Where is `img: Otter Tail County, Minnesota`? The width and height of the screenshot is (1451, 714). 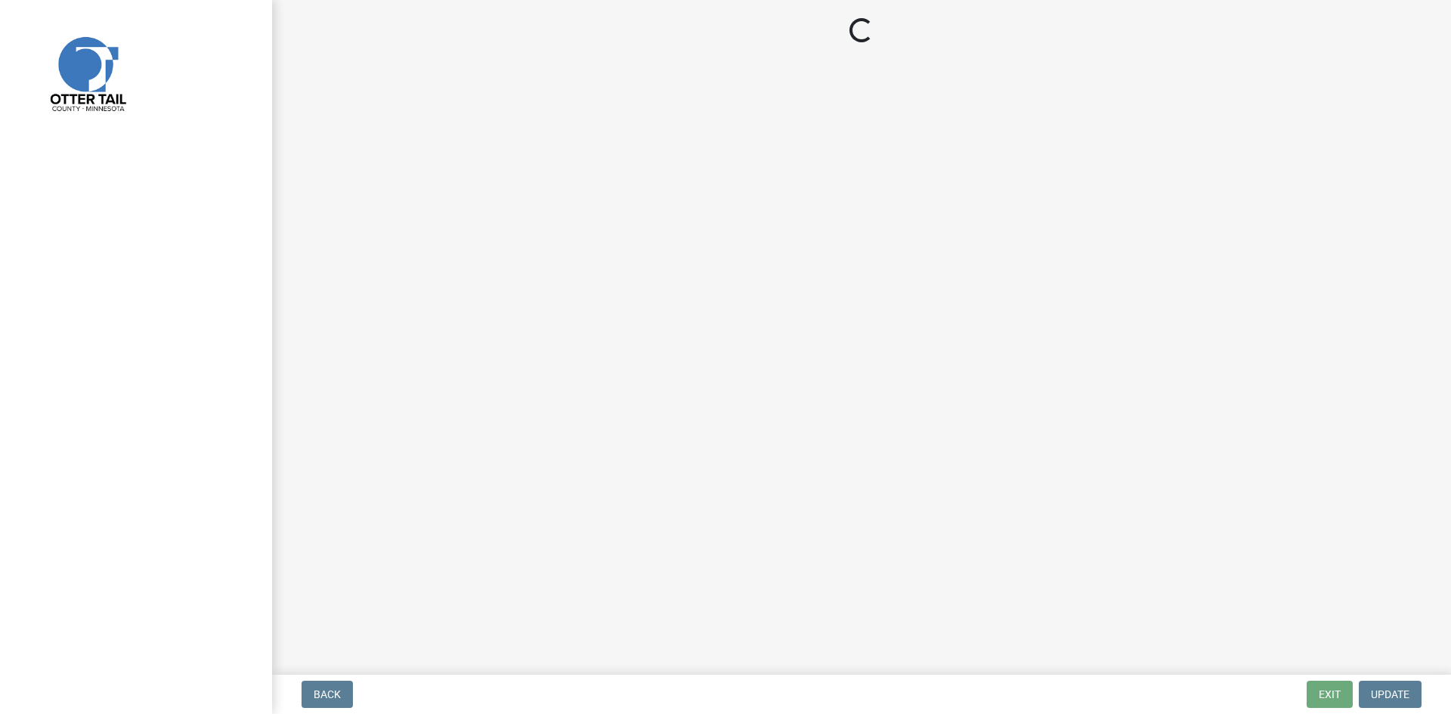 img: Otter Tail County, Minnesota is located at coordinates (87, 73).